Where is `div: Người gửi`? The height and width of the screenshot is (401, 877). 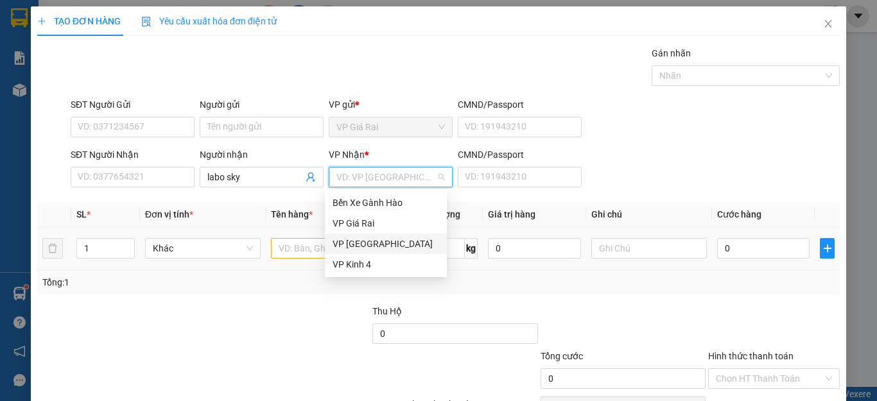
div: Người gửi is located at coordinates (261, 105).